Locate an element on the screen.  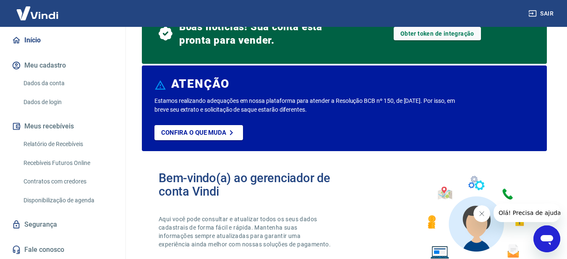
a: Contratos com credores is located at coordinates (68, 181).